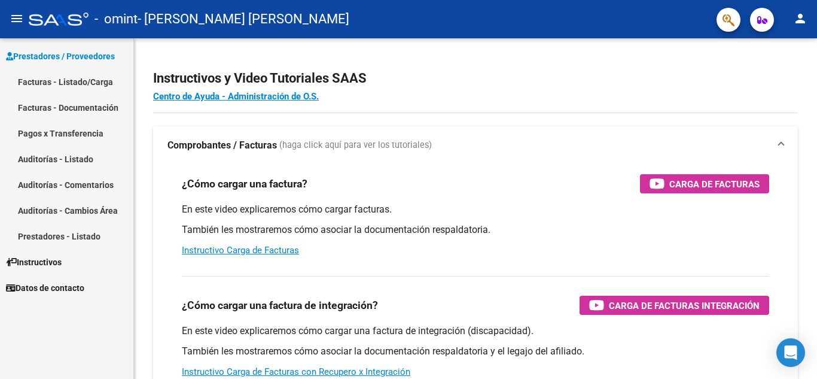  What do you see at coordinates (475, 209) in the screenshot?
I see `p: En este video explicaremos cómo cargar facturas.` at bounding box center [475, 209].